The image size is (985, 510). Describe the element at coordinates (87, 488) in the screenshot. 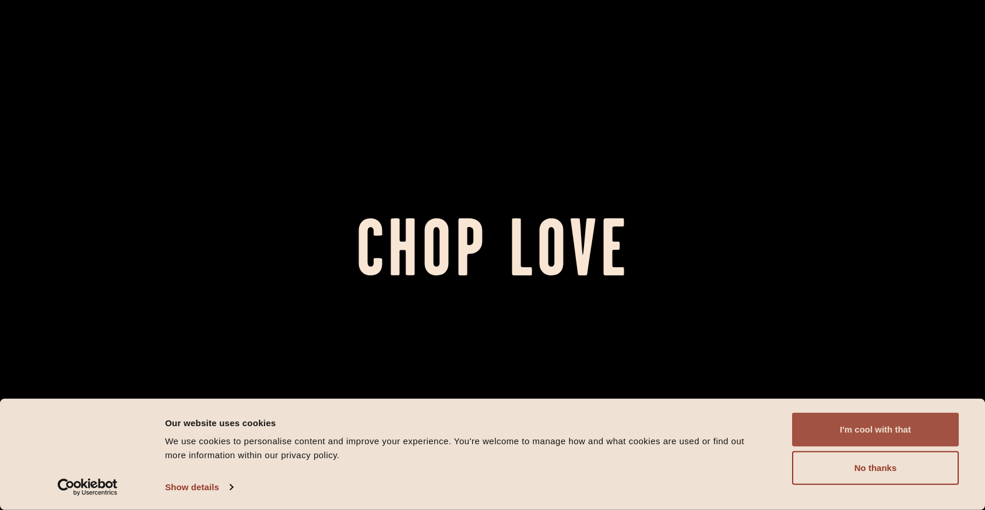

I see `a: Usercentrics Cookiebot - opens in a new window` at that location.